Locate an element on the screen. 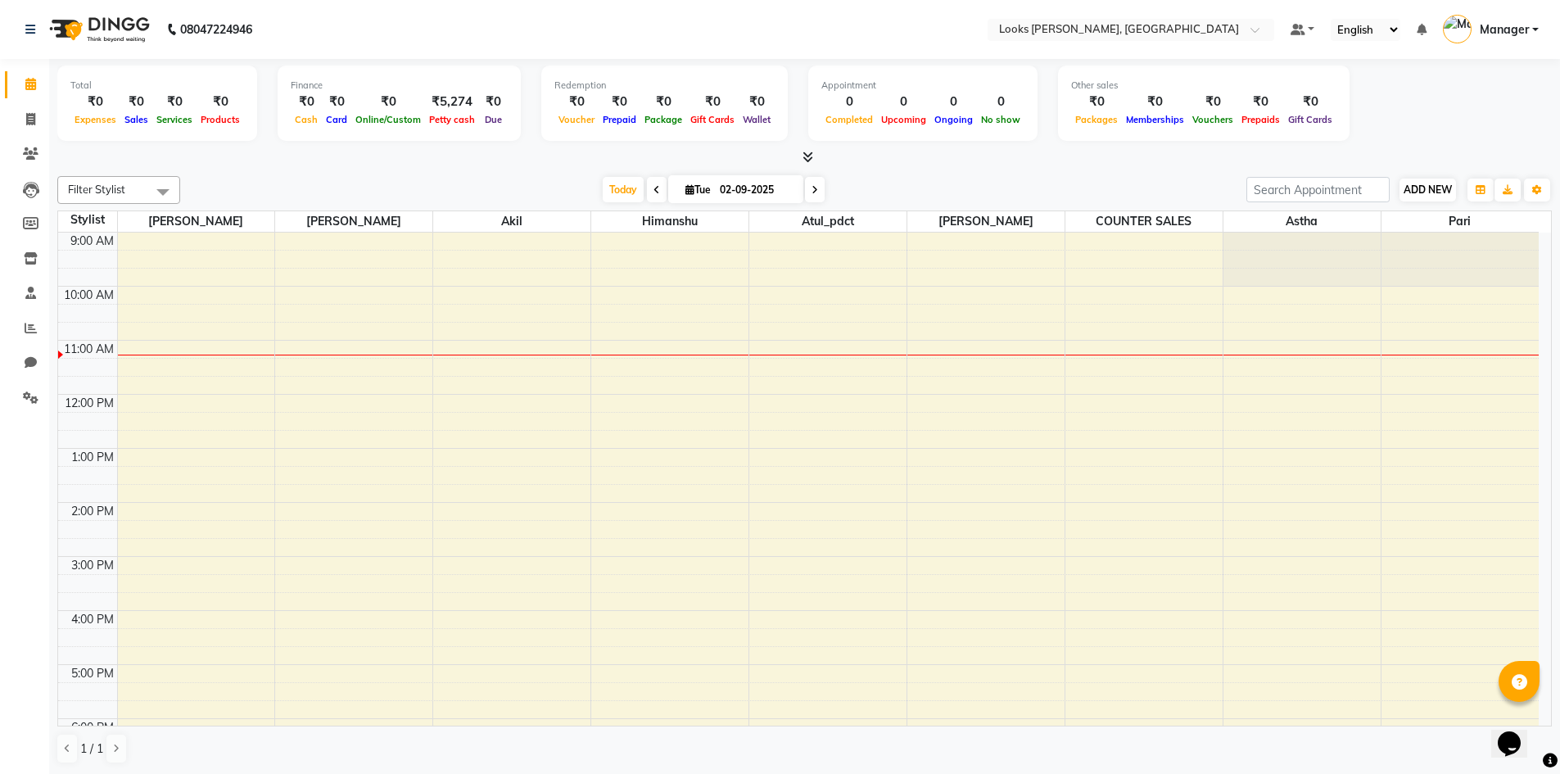 The image size is (1560, 774). div: Redemption is located at coordinates (664, 85).